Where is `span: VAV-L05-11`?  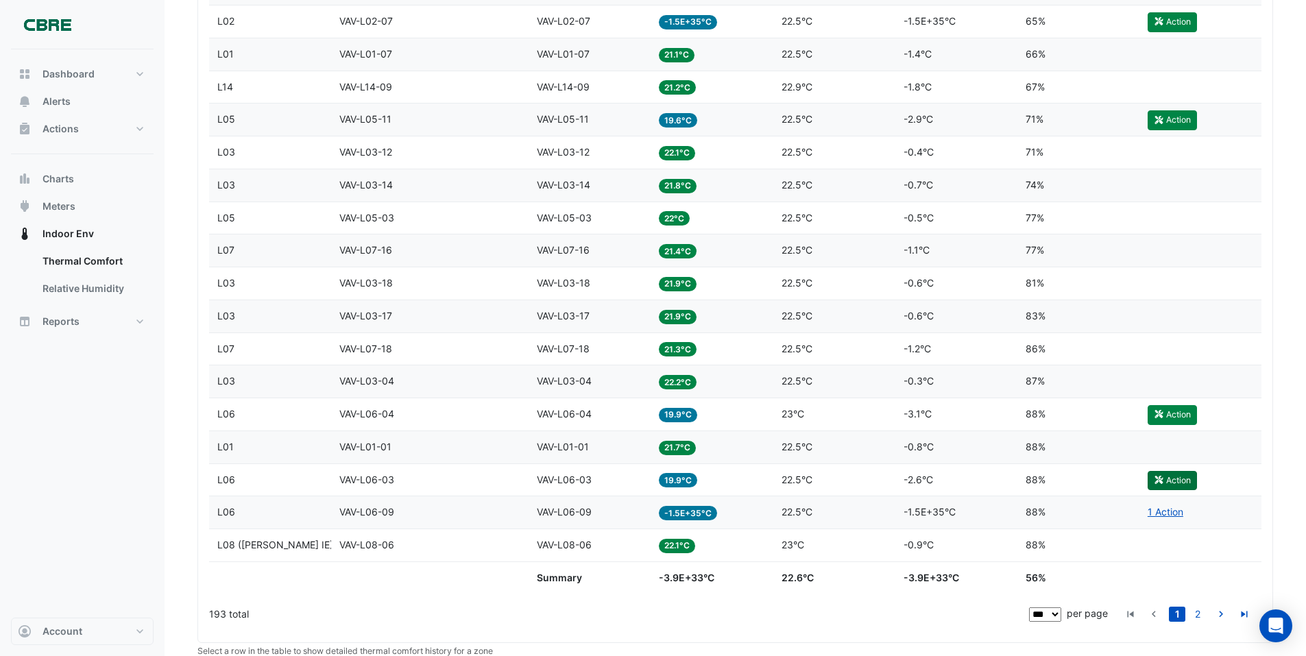
span: VAV-L05-11 is located at coordinates (563, 119).